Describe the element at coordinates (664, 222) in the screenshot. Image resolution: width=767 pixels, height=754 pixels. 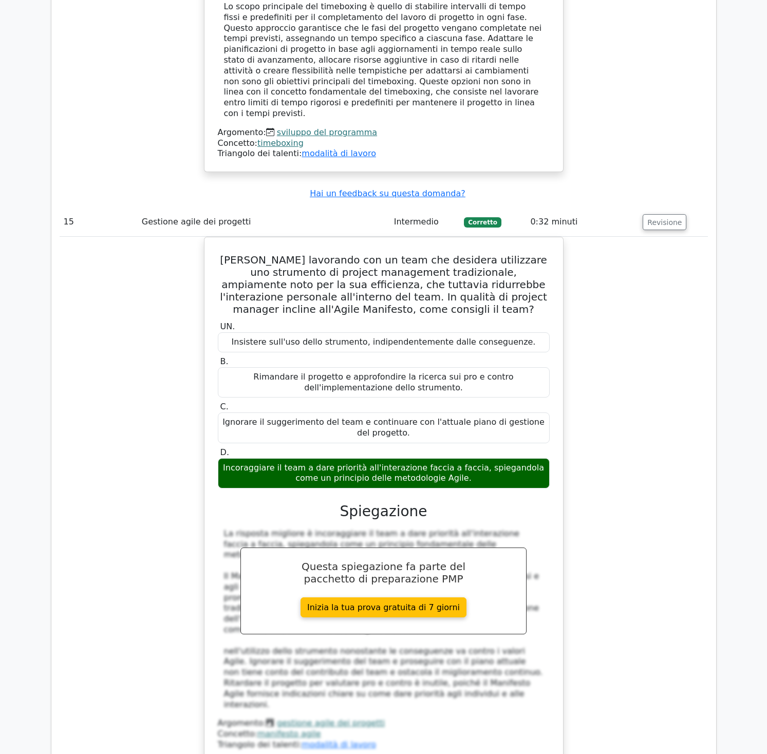
I see `button: Revisione` at that location.